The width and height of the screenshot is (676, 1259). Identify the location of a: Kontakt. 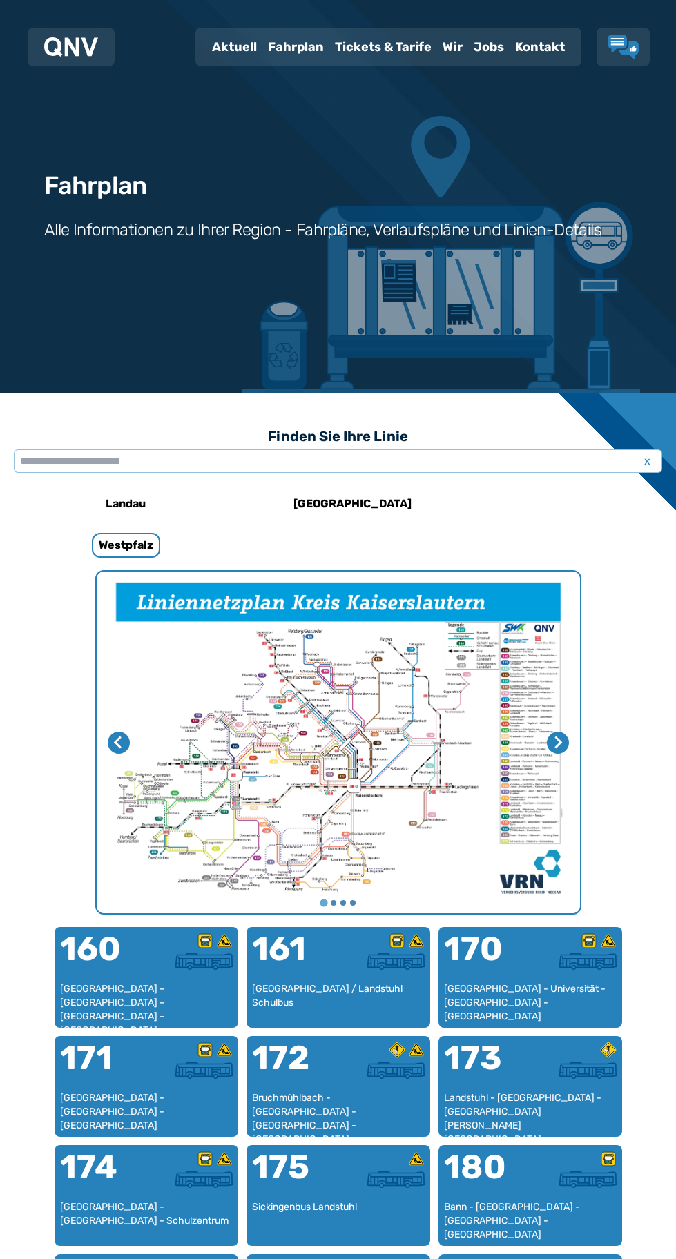
(540, 47).